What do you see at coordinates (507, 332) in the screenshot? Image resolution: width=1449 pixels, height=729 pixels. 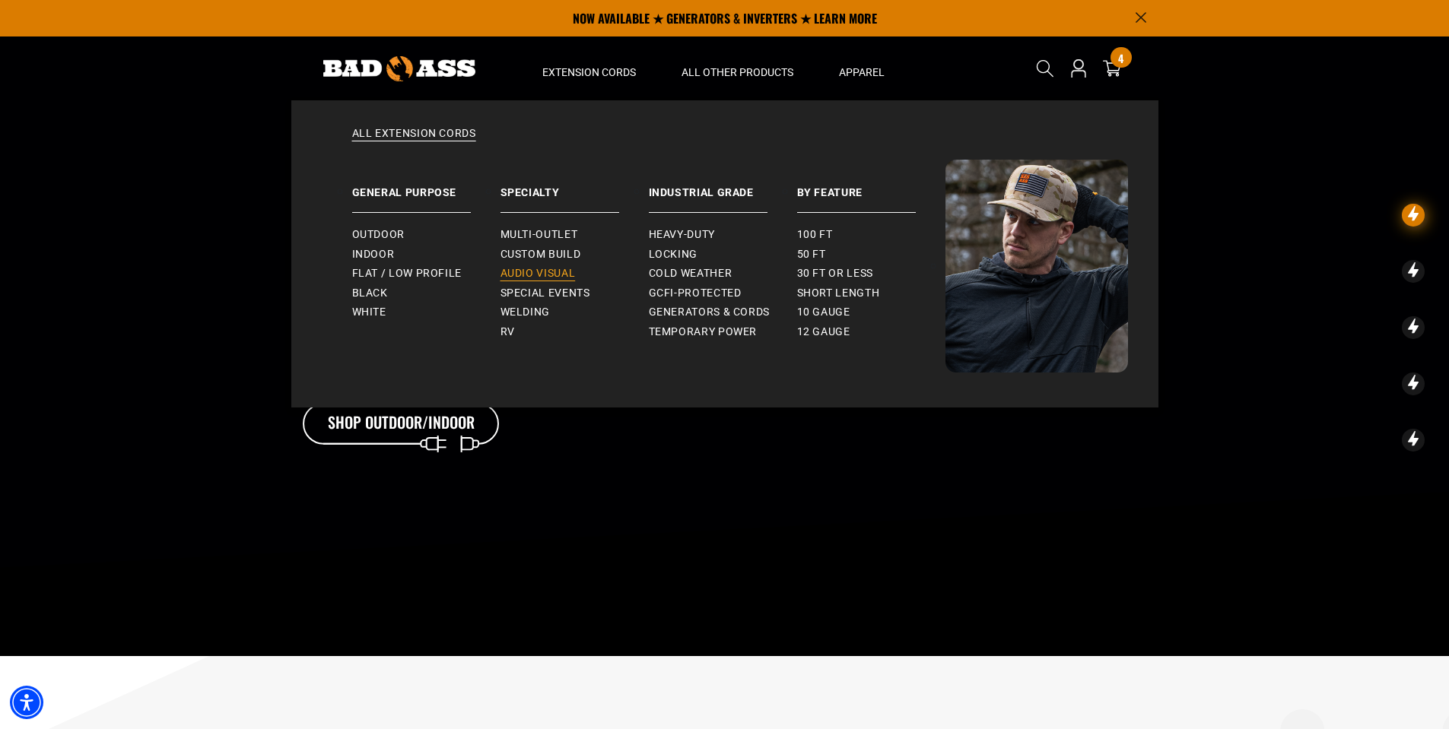 I see `span: RV` at bounding box center [507, 332].